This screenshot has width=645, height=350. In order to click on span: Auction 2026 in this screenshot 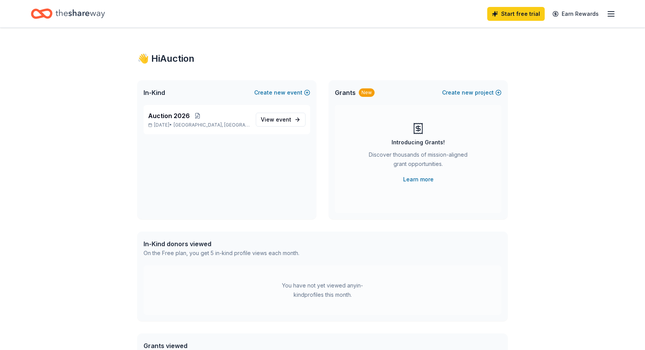, I will do `click(169, 116)`.